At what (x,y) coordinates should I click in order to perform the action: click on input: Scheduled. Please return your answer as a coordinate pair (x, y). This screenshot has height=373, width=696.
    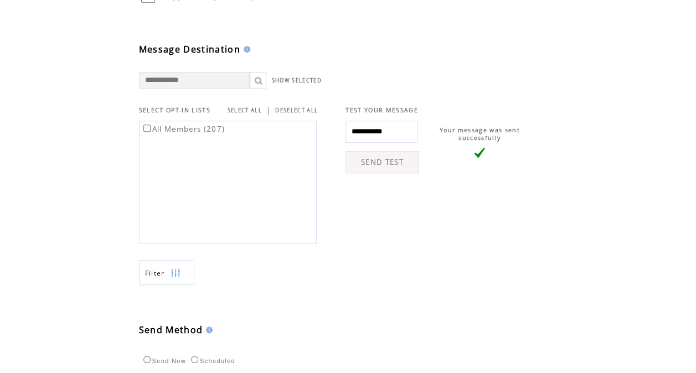
    Looking at the image, I should click on (194, 360).